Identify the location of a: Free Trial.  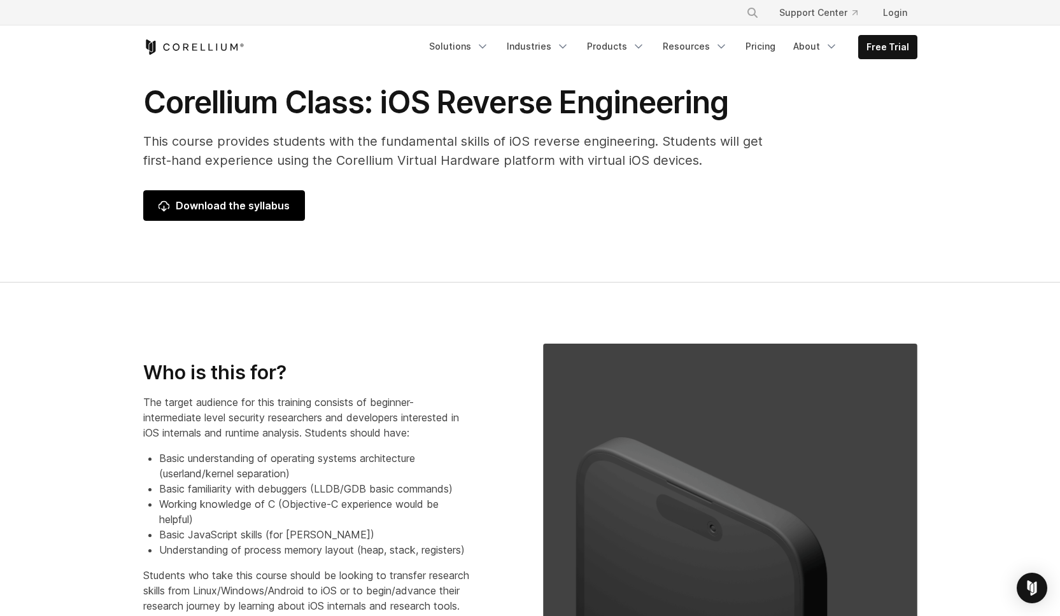
(887, 47).